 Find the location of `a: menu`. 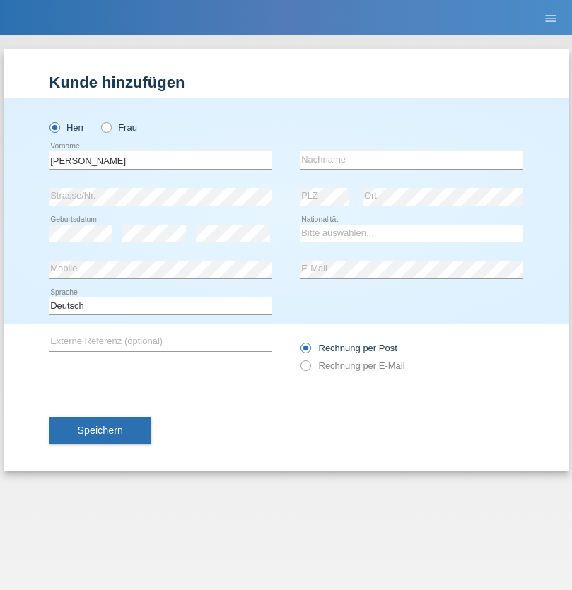

a: menu is located at coordinates (551, 18).